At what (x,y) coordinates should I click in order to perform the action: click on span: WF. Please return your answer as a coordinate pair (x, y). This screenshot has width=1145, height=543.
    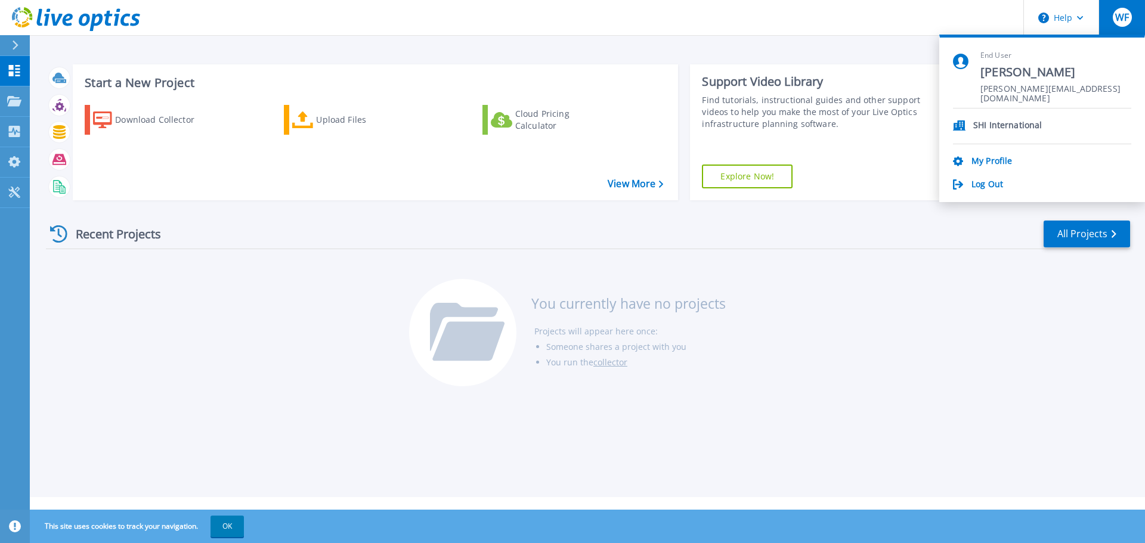
    Looking at the image, I should click on (1122, 17).